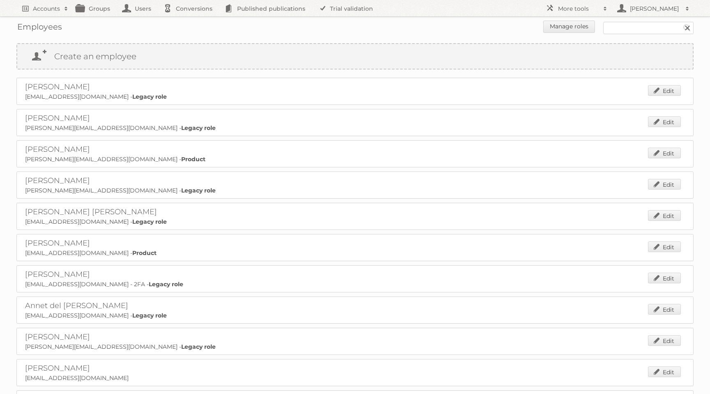 This screenshot has width=710, height=394. What do you see at coordinates (355, 56) in the screenshot?
I see `a: Create an employee` at bounding box center [355, 56].